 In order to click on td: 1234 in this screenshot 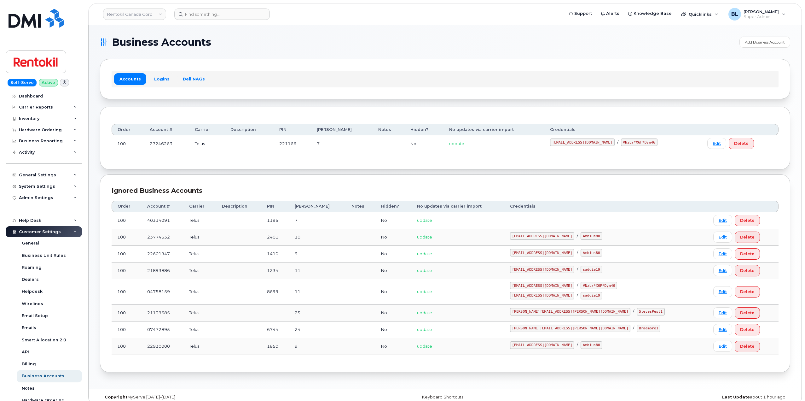, I will do `click(275, 270)`.